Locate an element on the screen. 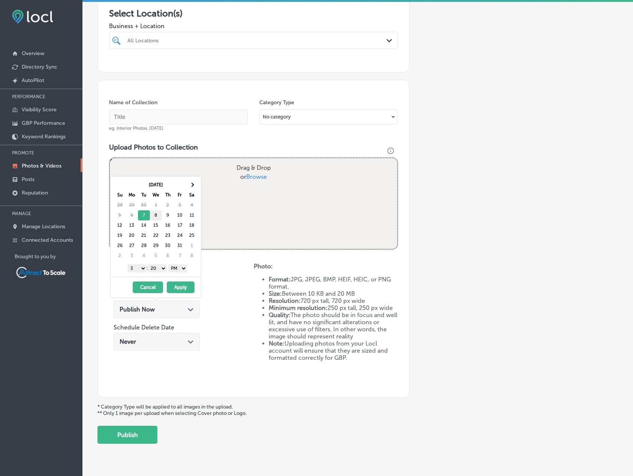  th: Th is located at coordinates (168, 195).